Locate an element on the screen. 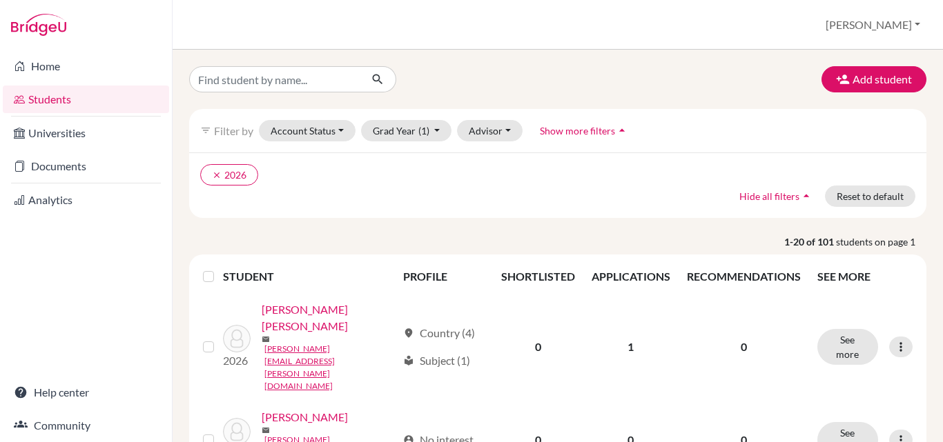 This screenshot has height=442, width=943. button: Grad Year(1) is located at coordinates (406, 130).